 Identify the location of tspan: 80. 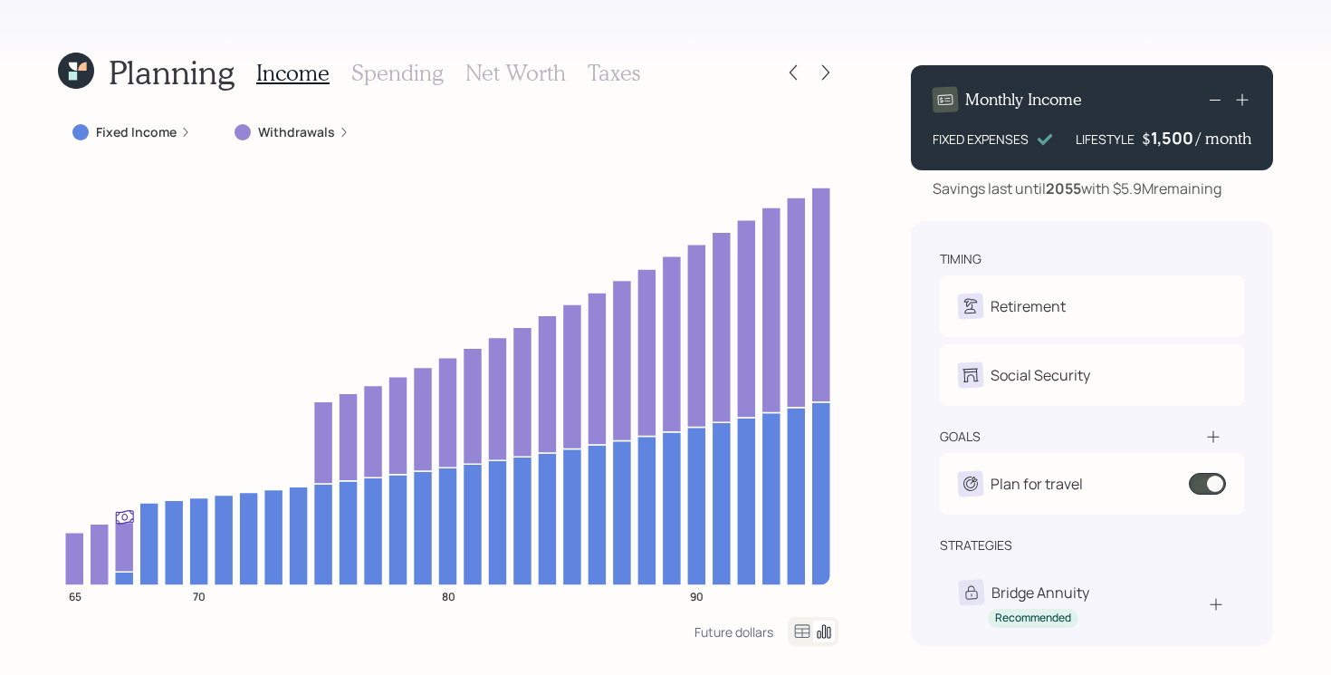
(448, 595).